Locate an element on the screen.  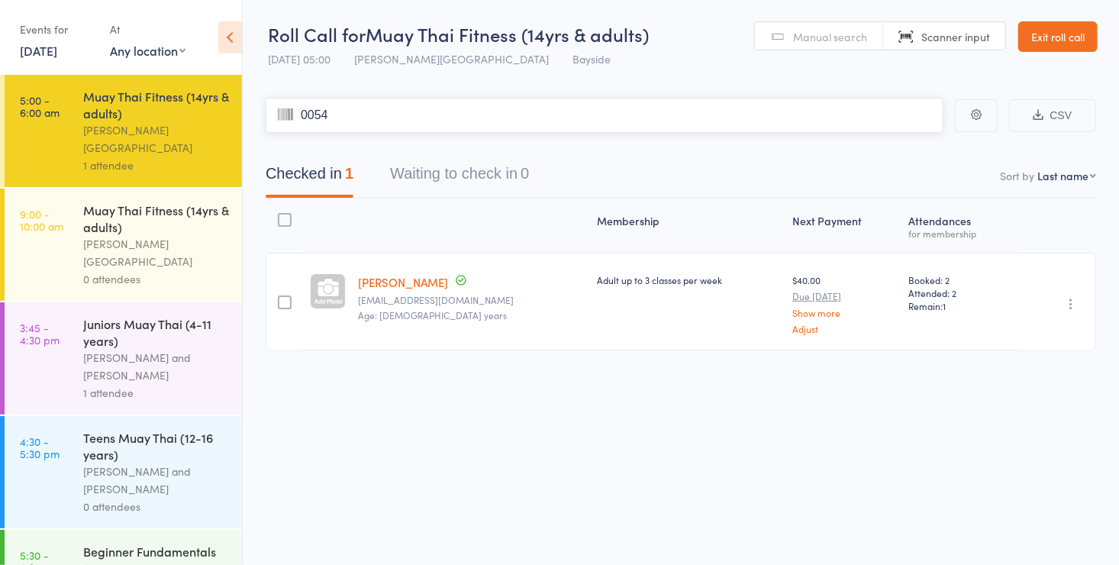
div: At is located at coordinates (147, 29).